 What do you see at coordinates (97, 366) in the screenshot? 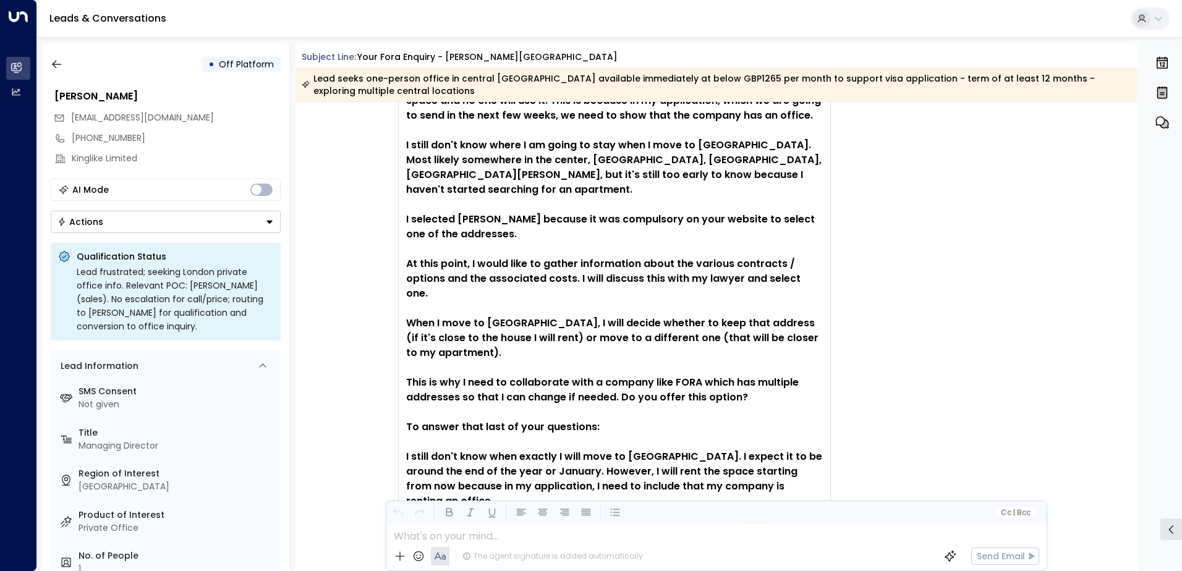
I see `div: Lead Information` at bounding box center [97, 366].